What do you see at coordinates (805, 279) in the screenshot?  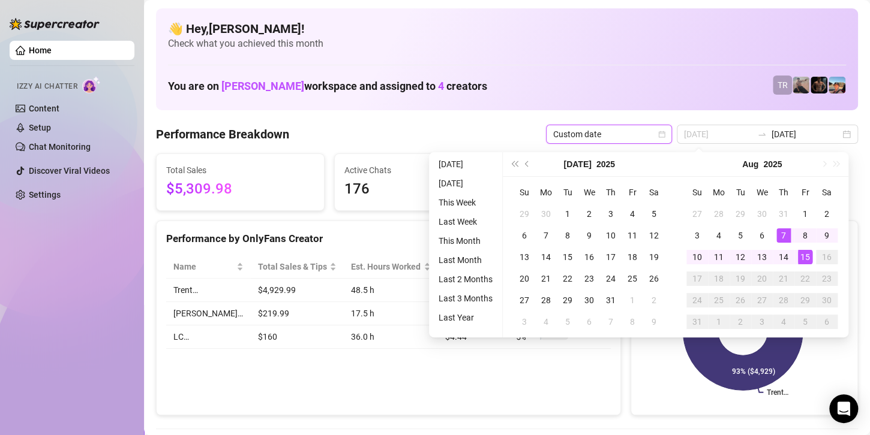 I see `td: 2025-08-22` at bounding box center [805, 279].